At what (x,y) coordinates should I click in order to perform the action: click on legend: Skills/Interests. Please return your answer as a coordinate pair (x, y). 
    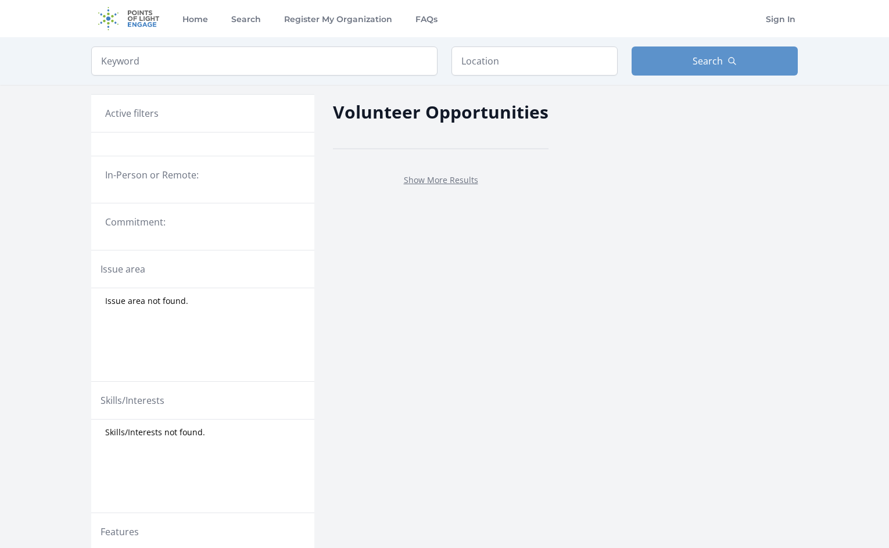
    Looking at the image, I should click on (132, 400).